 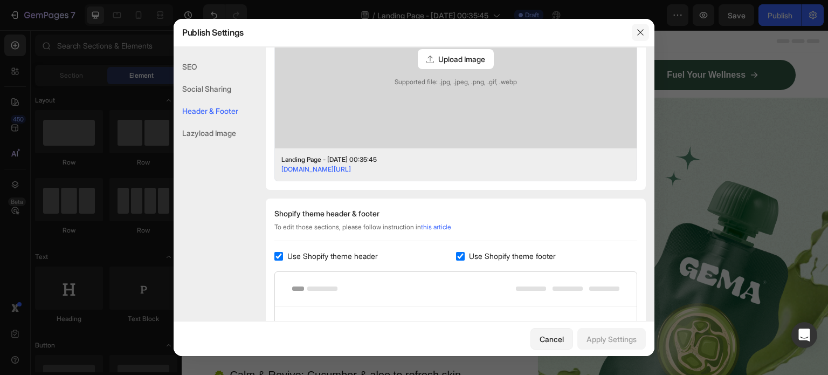 I want to click on div: Apply Settings, so click(x=611, y=338).